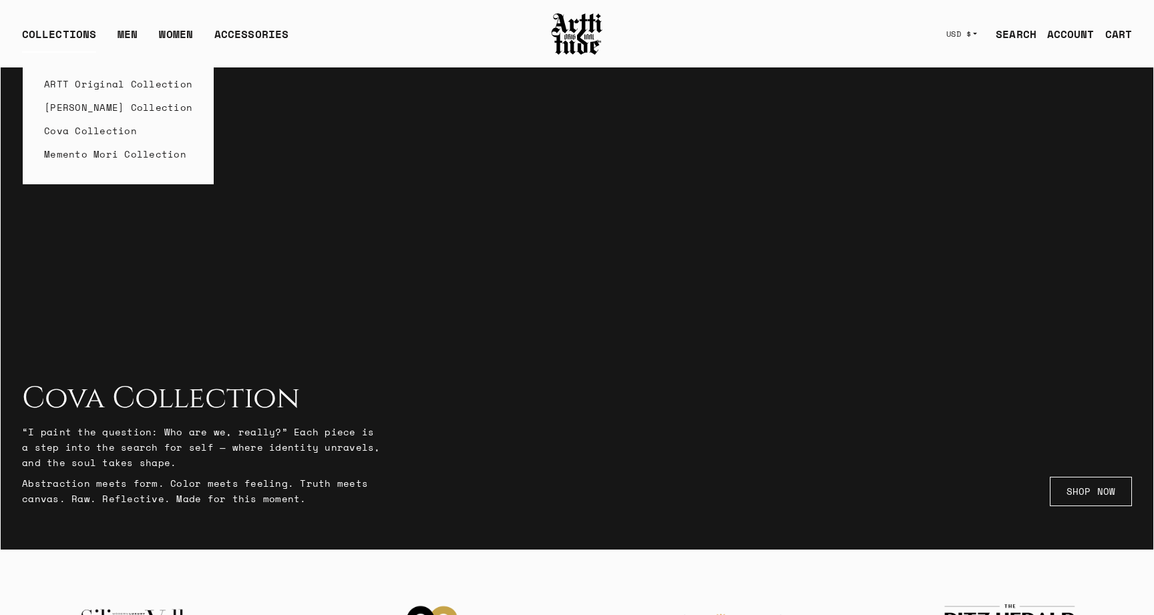 The height and width of the screenshot is (615, 1154). I want to click on a: Cova Collection, so click(118, 130).